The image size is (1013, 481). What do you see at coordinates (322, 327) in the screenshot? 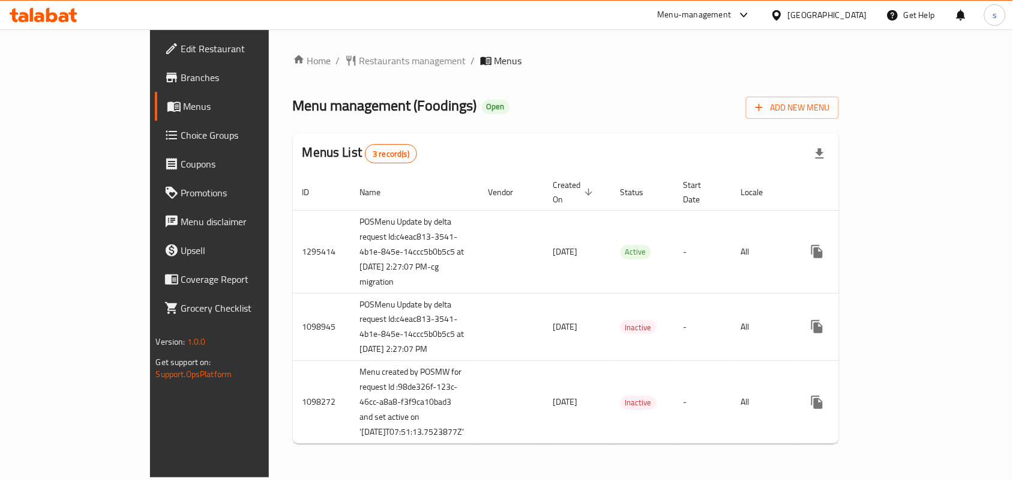
I see `td: 1098945` at bounding box center [322, 327].